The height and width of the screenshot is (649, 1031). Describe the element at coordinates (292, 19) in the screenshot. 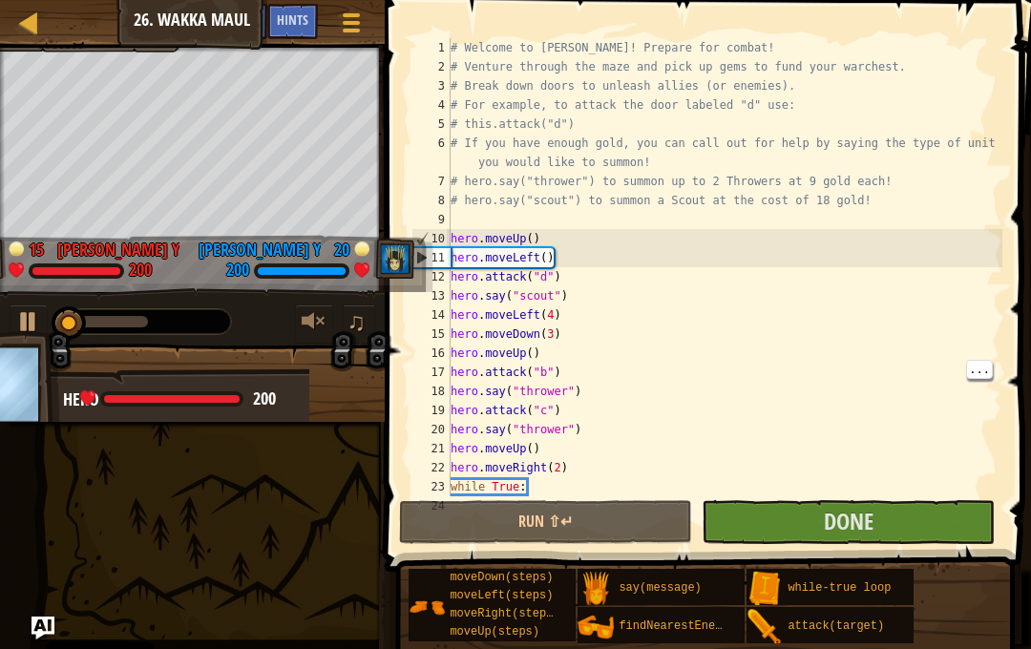

I see `span: Hints` at that location.